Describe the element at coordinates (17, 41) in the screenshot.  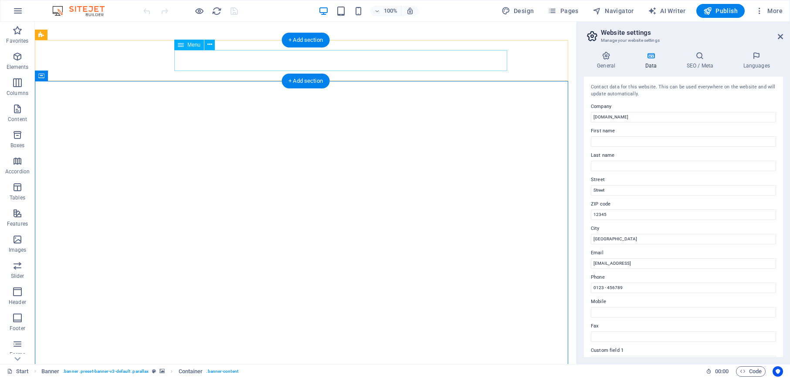
I see `p: Favorites` at that location.